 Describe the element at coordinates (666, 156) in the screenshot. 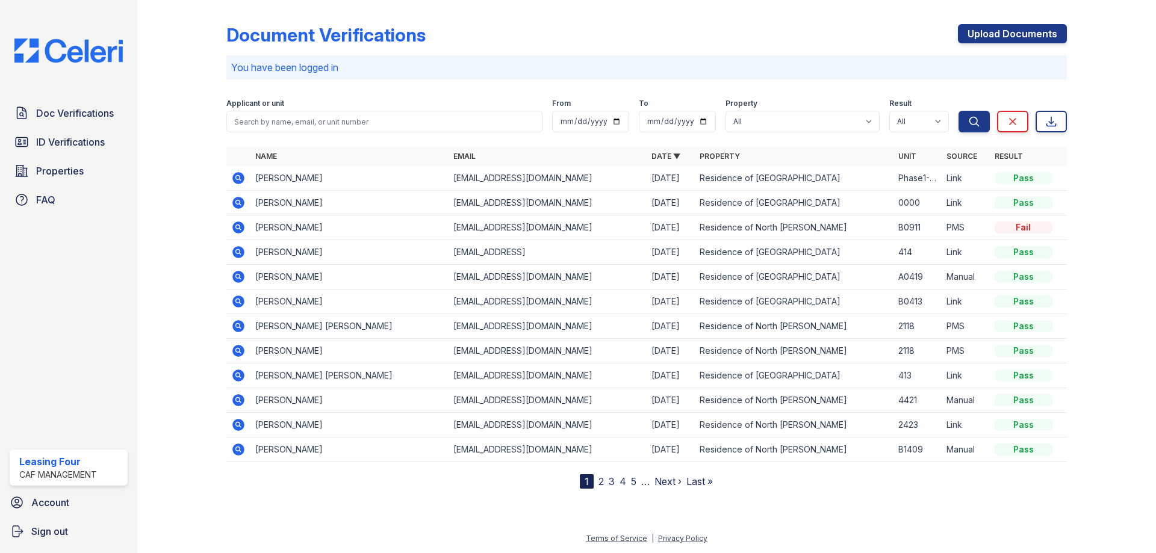

I see `a: Date ▼` at that location.